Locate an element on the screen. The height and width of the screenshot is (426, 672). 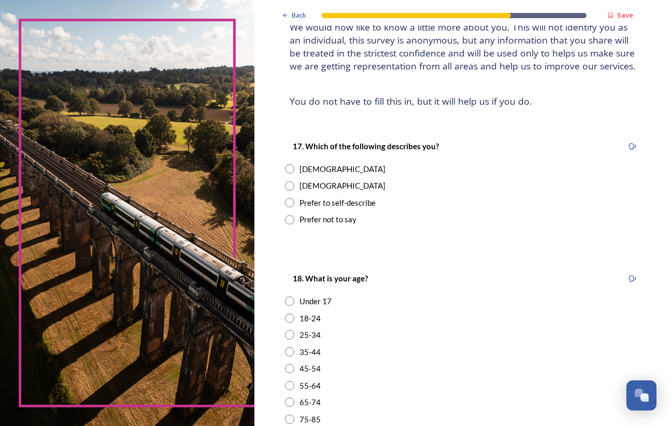
div: 75-85 is located at coordinates (310, 419).